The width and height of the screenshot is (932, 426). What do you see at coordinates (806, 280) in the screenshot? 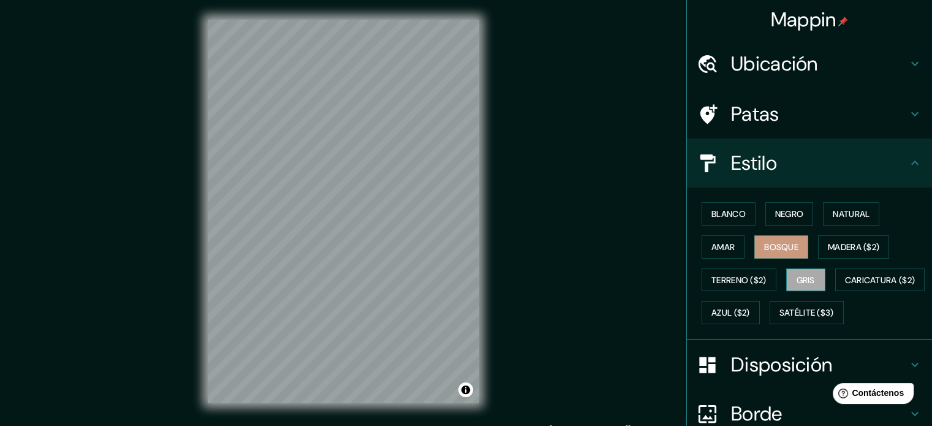
I see `button: Gris` at bounding box center [806, 280].